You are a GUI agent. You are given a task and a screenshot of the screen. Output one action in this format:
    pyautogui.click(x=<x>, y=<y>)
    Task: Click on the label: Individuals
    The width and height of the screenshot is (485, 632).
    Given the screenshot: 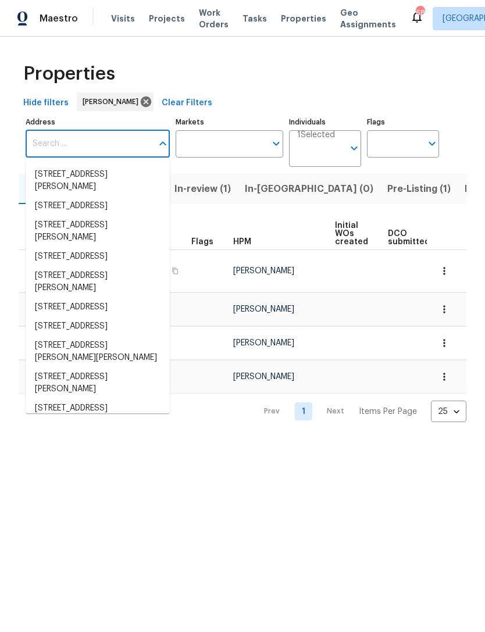 What is the action you would take?
    pyautogui.click(x=325, y=122)
    